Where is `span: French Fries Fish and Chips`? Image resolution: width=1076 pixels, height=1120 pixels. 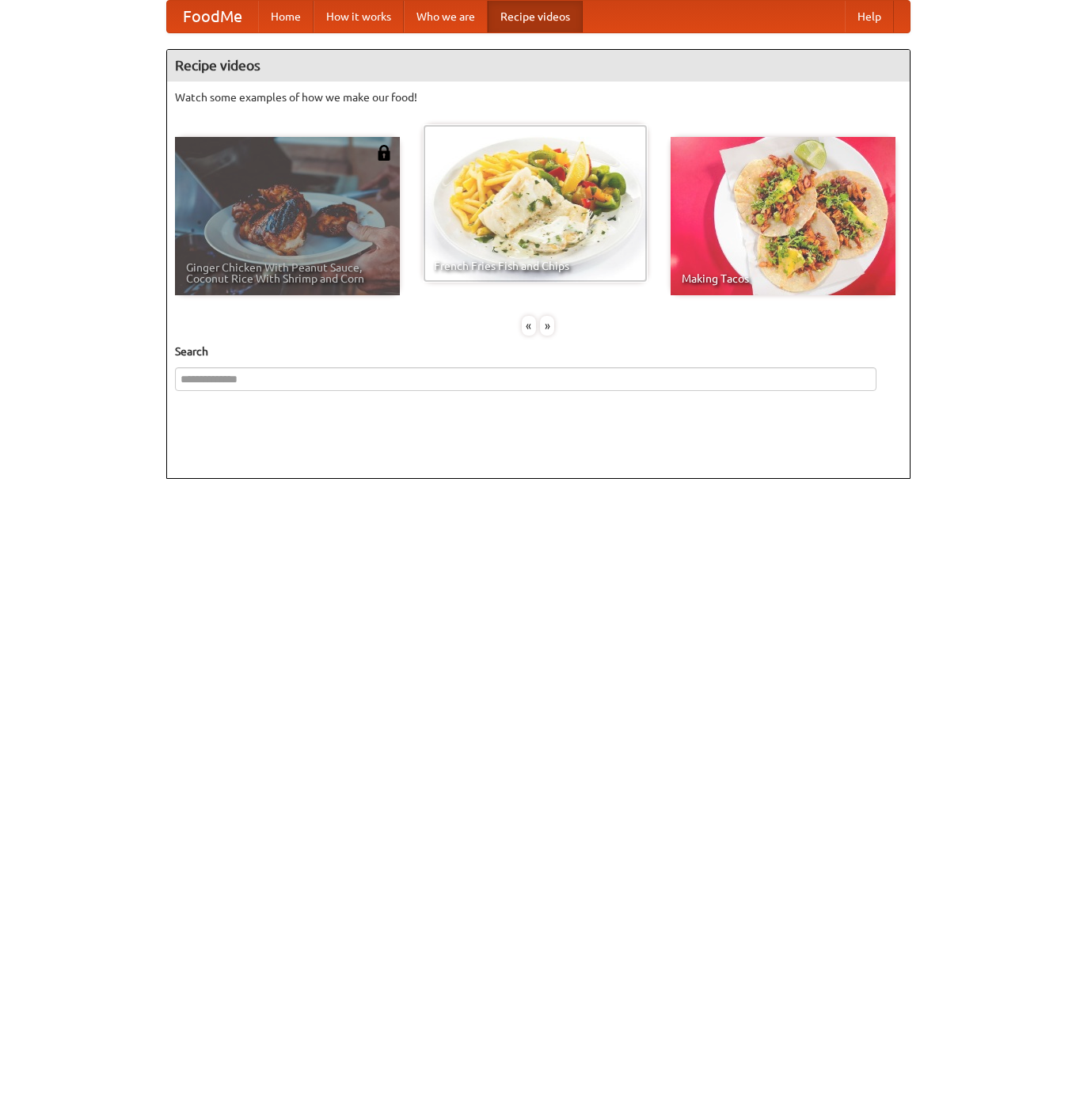
span: French Fries Fish and Chips is located at coordinates (535, 266).